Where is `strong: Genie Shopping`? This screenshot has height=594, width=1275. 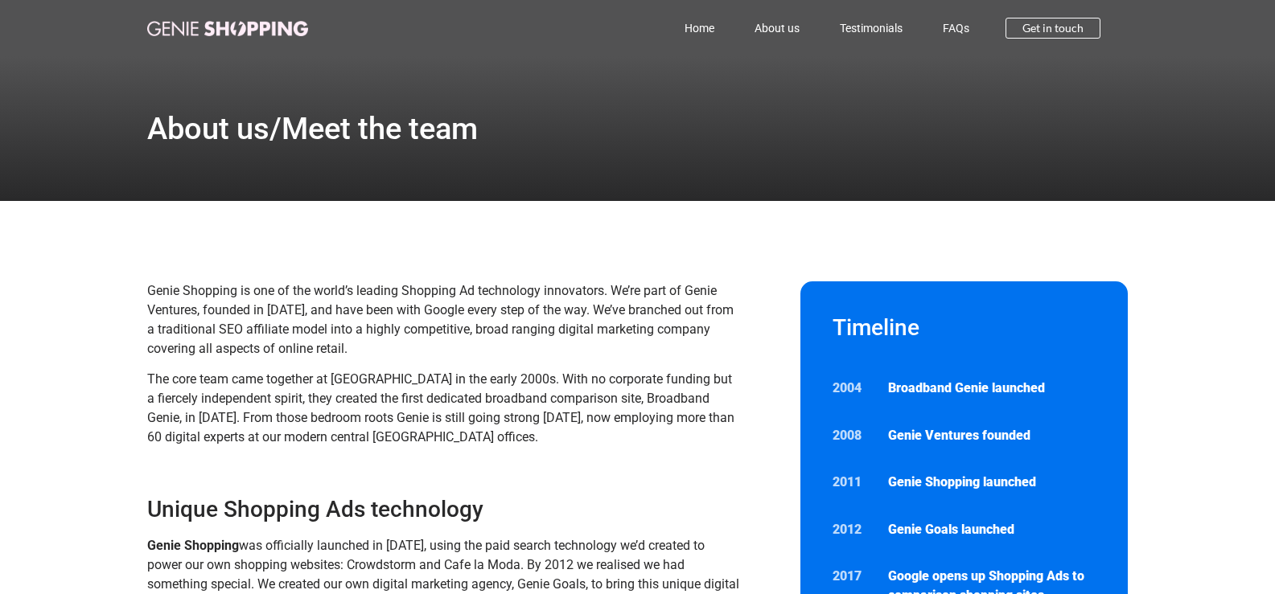
strong: Genie Shopping is located at coordinates (193, 545).